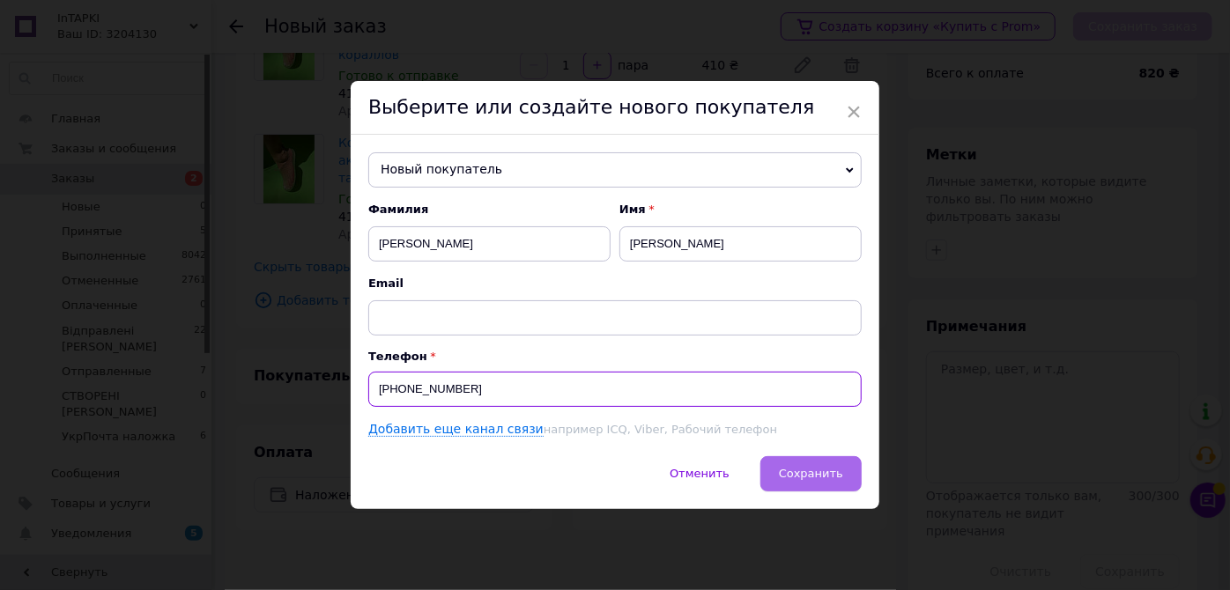  Describe the element at coordinates (615, 389) in the screenshot. I see `input: +38 096 0000000` at that location.